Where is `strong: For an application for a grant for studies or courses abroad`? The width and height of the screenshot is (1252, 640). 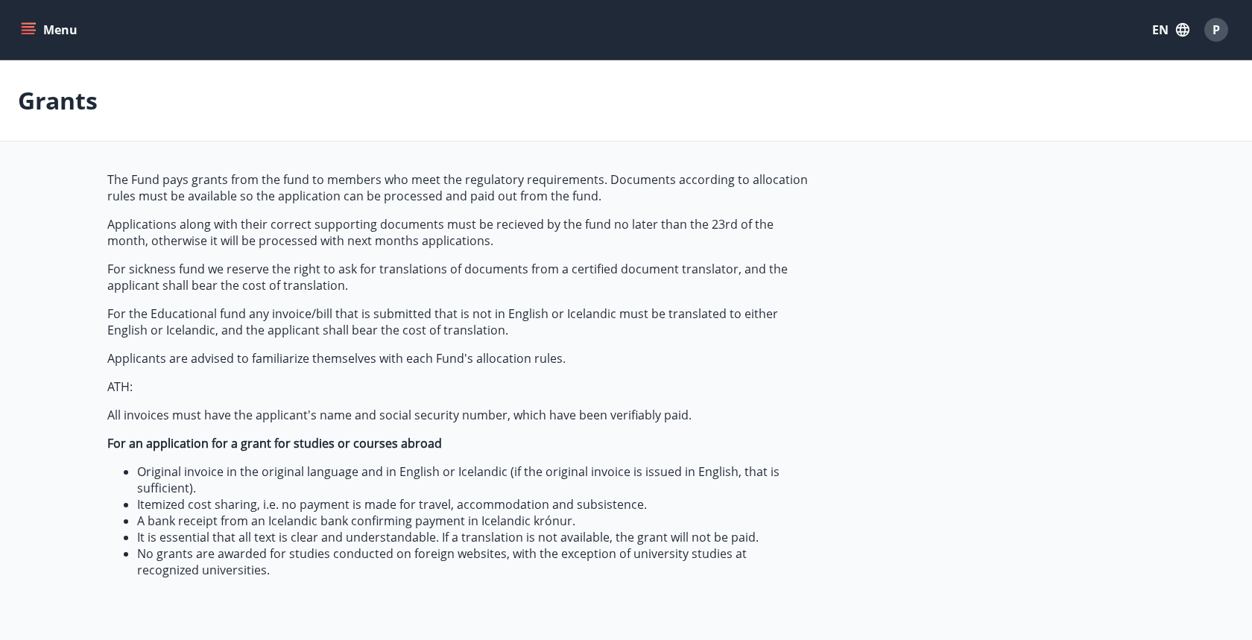 strong: For an application for a grant for studies or courses abroad is located at coordinates (274, 443).